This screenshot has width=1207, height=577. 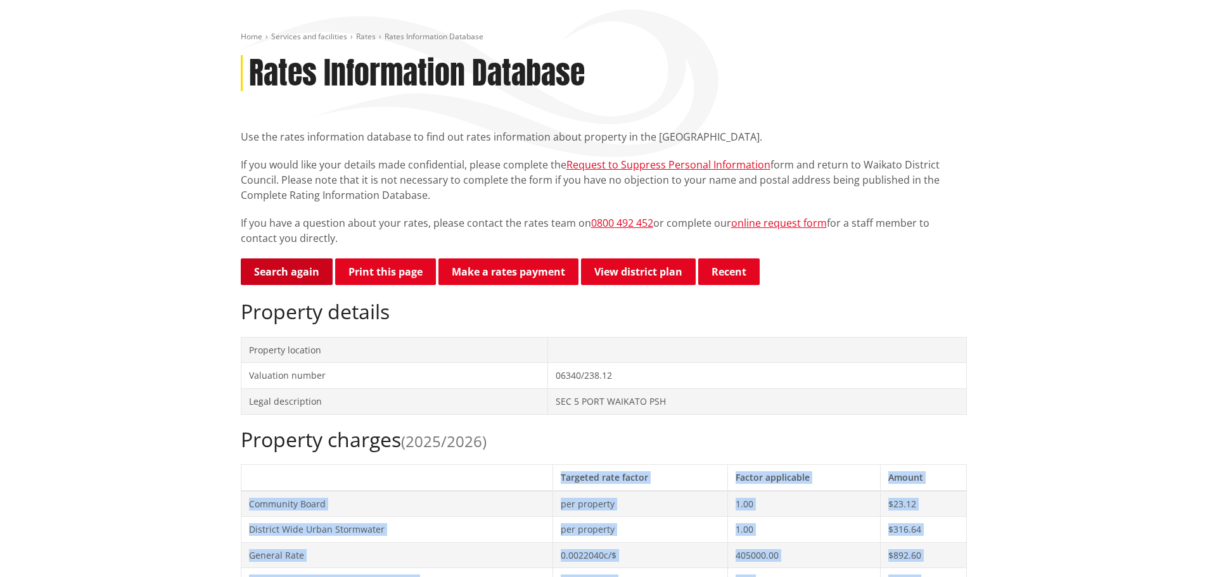 What do you see at coordinates (252, 36) in the screenshot?
I see `a: Home` at bounding box center [252, 36].